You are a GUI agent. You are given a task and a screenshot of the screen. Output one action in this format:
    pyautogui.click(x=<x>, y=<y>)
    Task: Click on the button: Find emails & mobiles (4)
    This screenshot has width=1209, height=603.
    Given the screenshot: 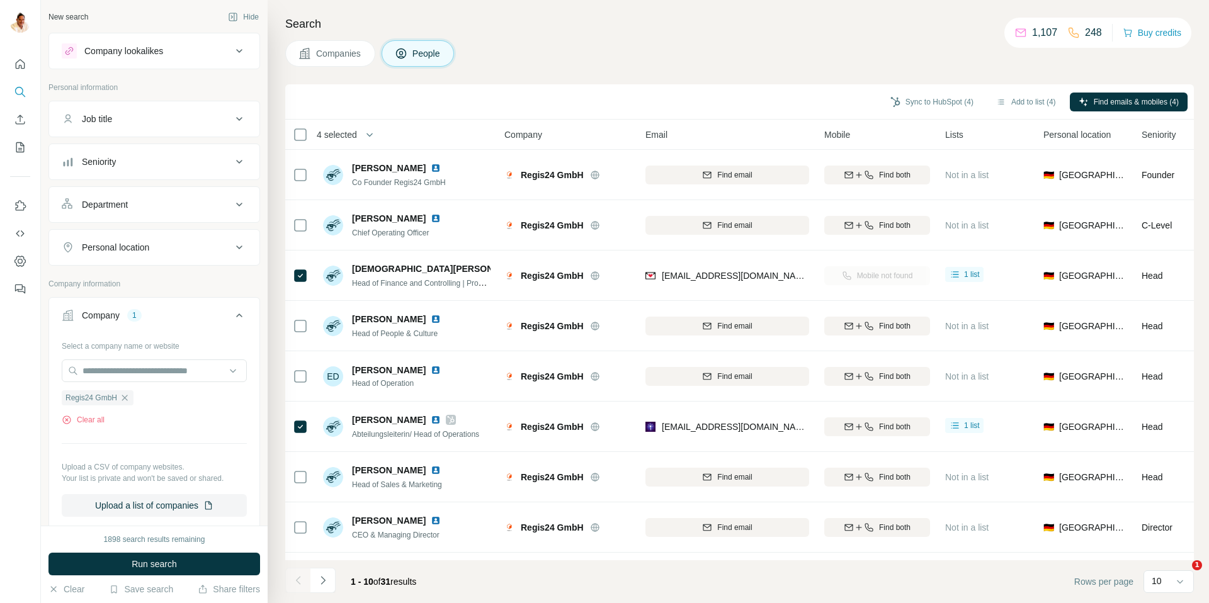 What is the action you would take?
    pyautogui.click(x=1128, y=102)
    